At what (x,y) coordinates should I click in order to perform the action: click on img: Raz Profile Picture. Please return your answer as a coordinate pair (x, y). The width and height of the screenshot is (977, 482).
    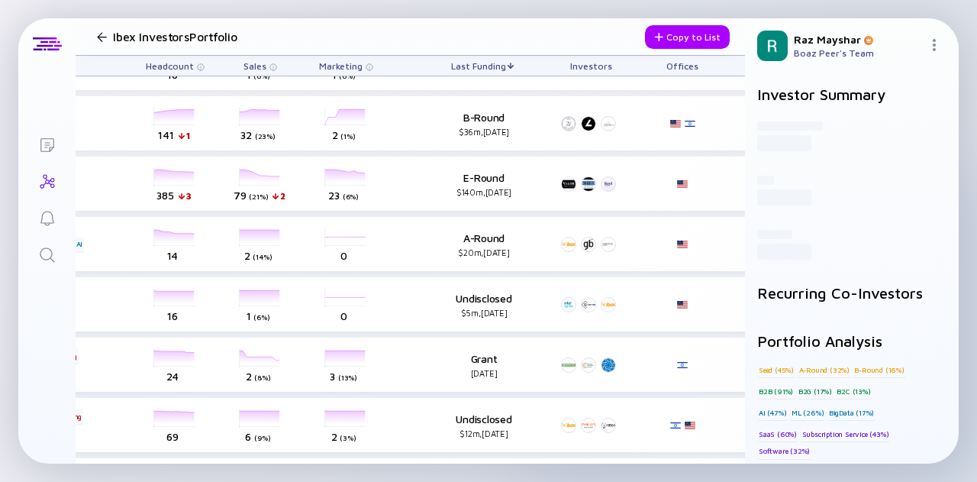
    Looking at the image, I should click on (773, 46).